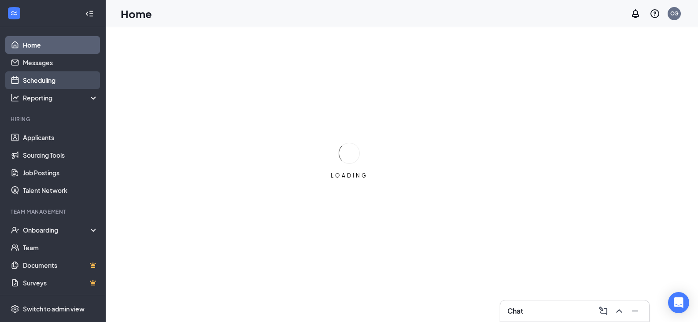 The image size is (698, 322). I want to click on h1: Home, so click(136, 14).